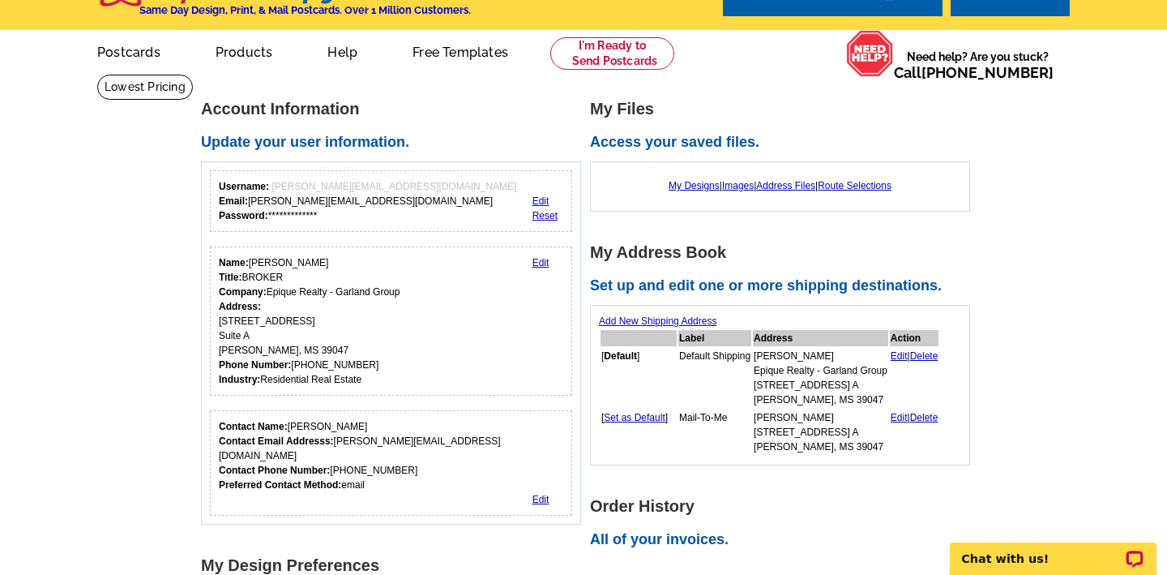 Image resolution: width=1167 pixels, height=575 pixels. I want to click on strong: Contact Phone Number:, so click(274, 470).